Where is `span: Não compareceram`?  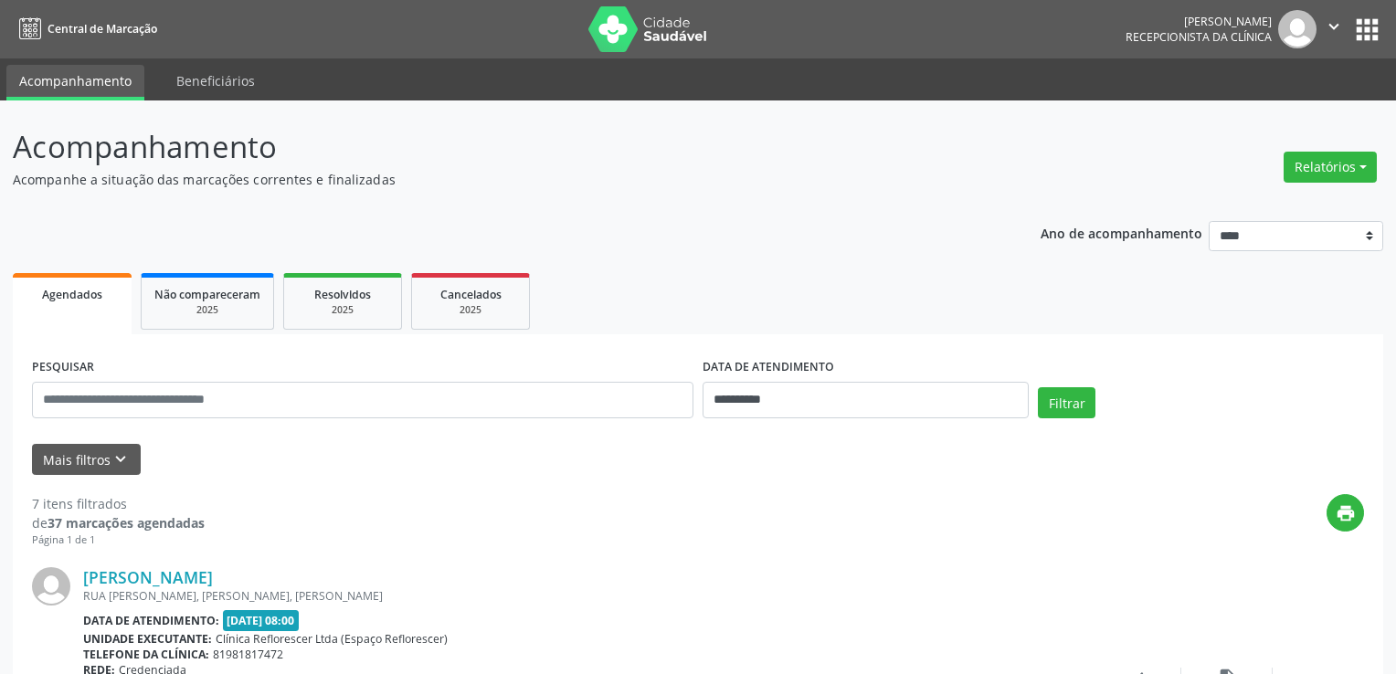 span: Não compareceram is located at coordinates (207, 294).